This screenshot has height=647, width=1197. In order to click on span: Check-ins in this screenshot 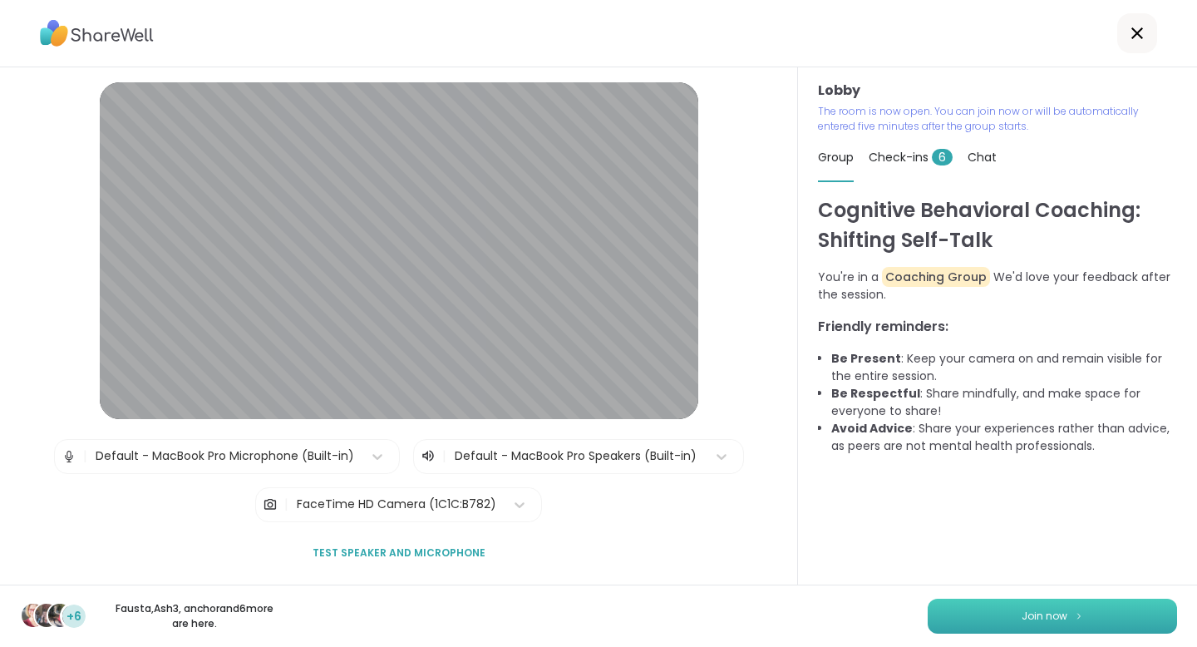, I will do `click(910, 157)`.